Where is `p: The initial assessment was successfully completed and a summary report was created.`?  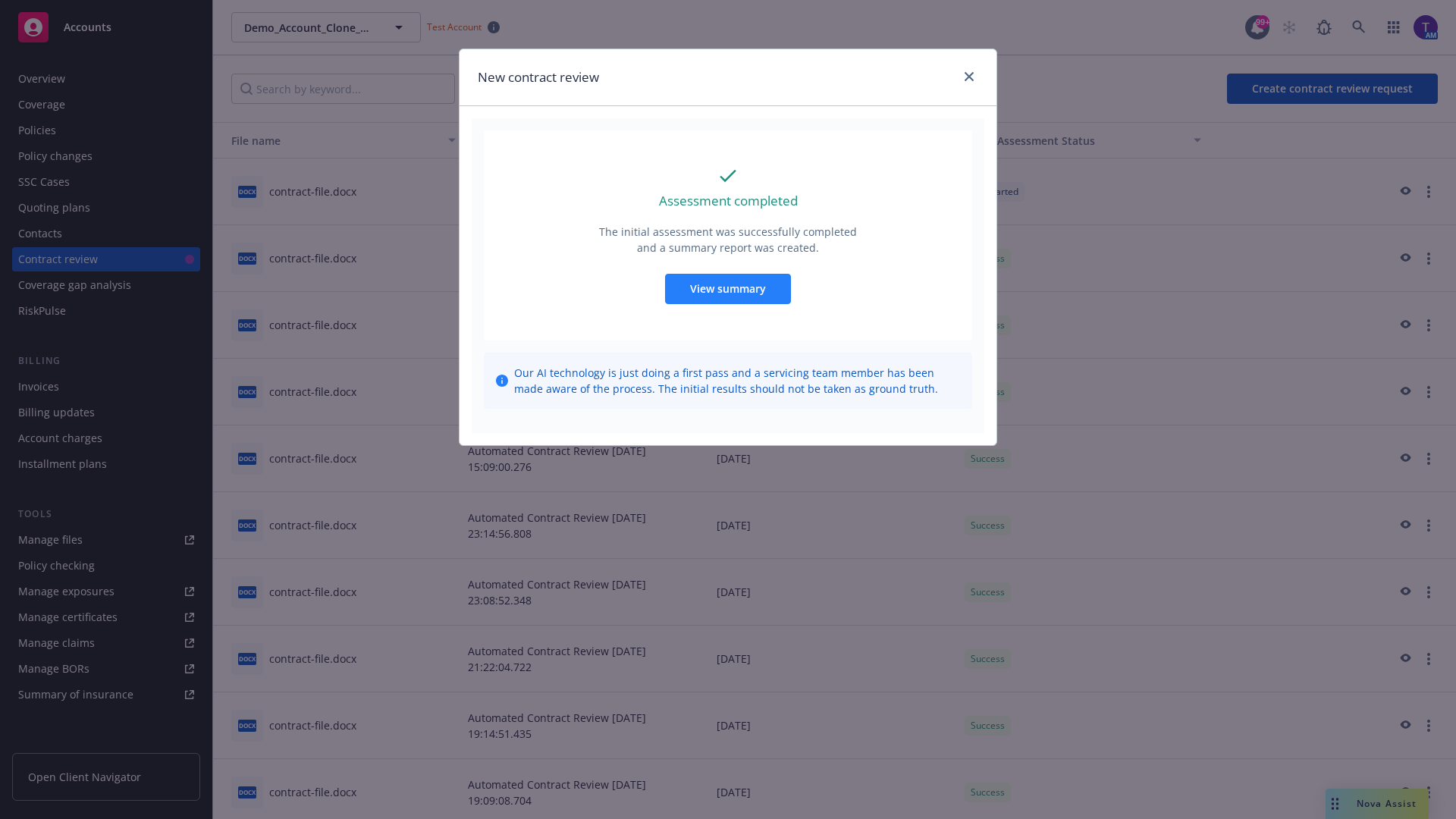 p: The initial assessment was successfully completed and a summary report was created. is located at coordinates (728, 240).